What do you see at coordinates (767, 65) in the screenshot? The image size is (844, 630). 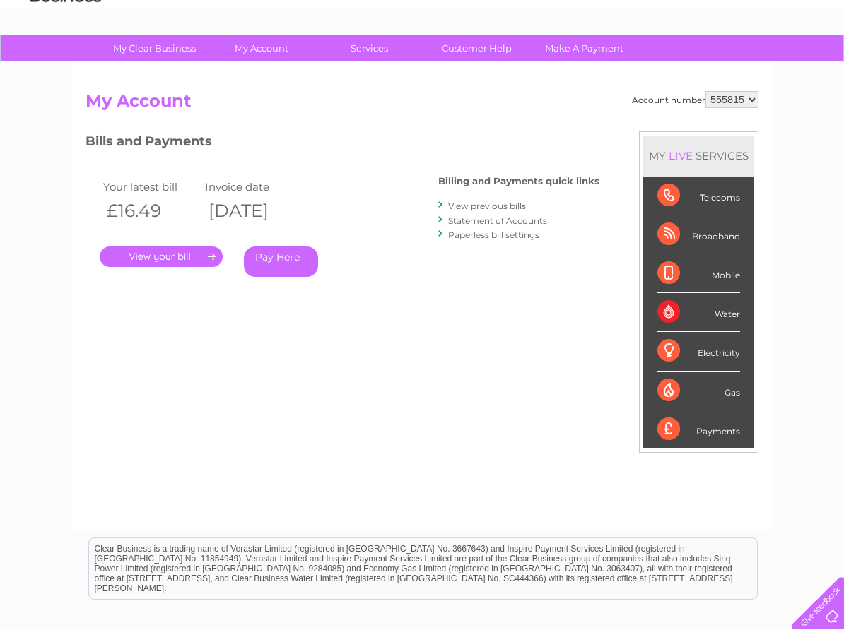 I see `a: Contact` at bounding box center [767, 65].